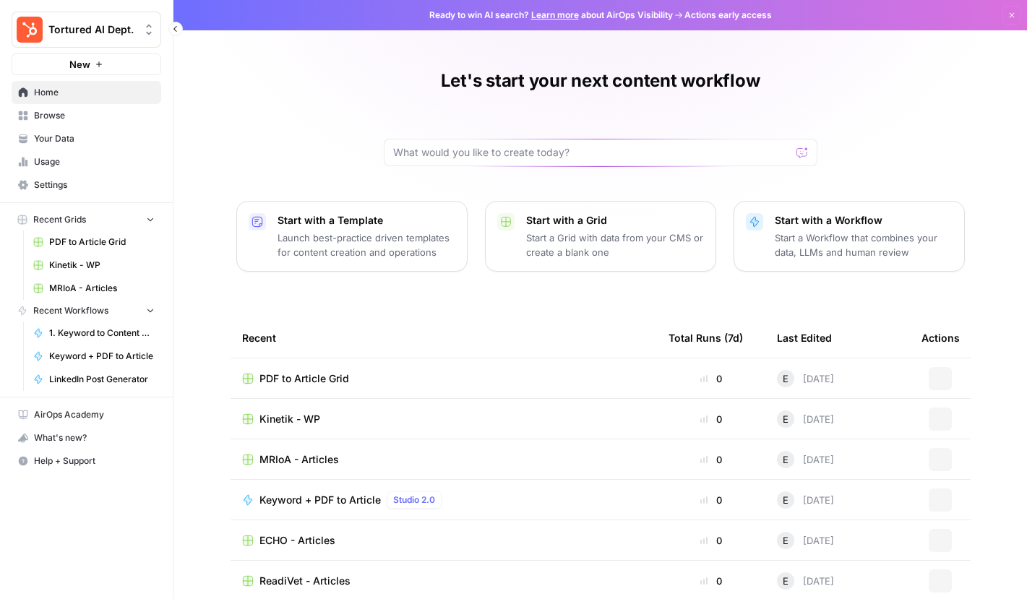  Describe the element at coordinates (86, 438) in the screenshot. I see `div: What's new?` at that location.